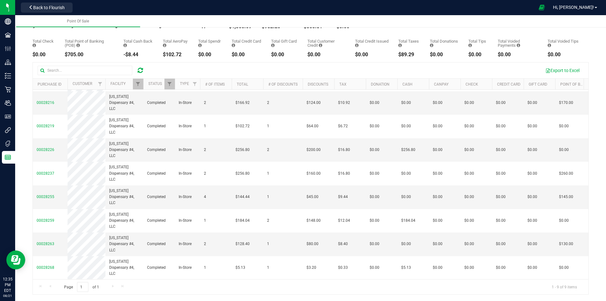 The height and width of the screenshot is (301, 606). Describe the element at coordinates (34, 45) in the screenshot. I see `i: Sum of the successful, non-voided check payment transactions for all purchases in the date range.` at that location.